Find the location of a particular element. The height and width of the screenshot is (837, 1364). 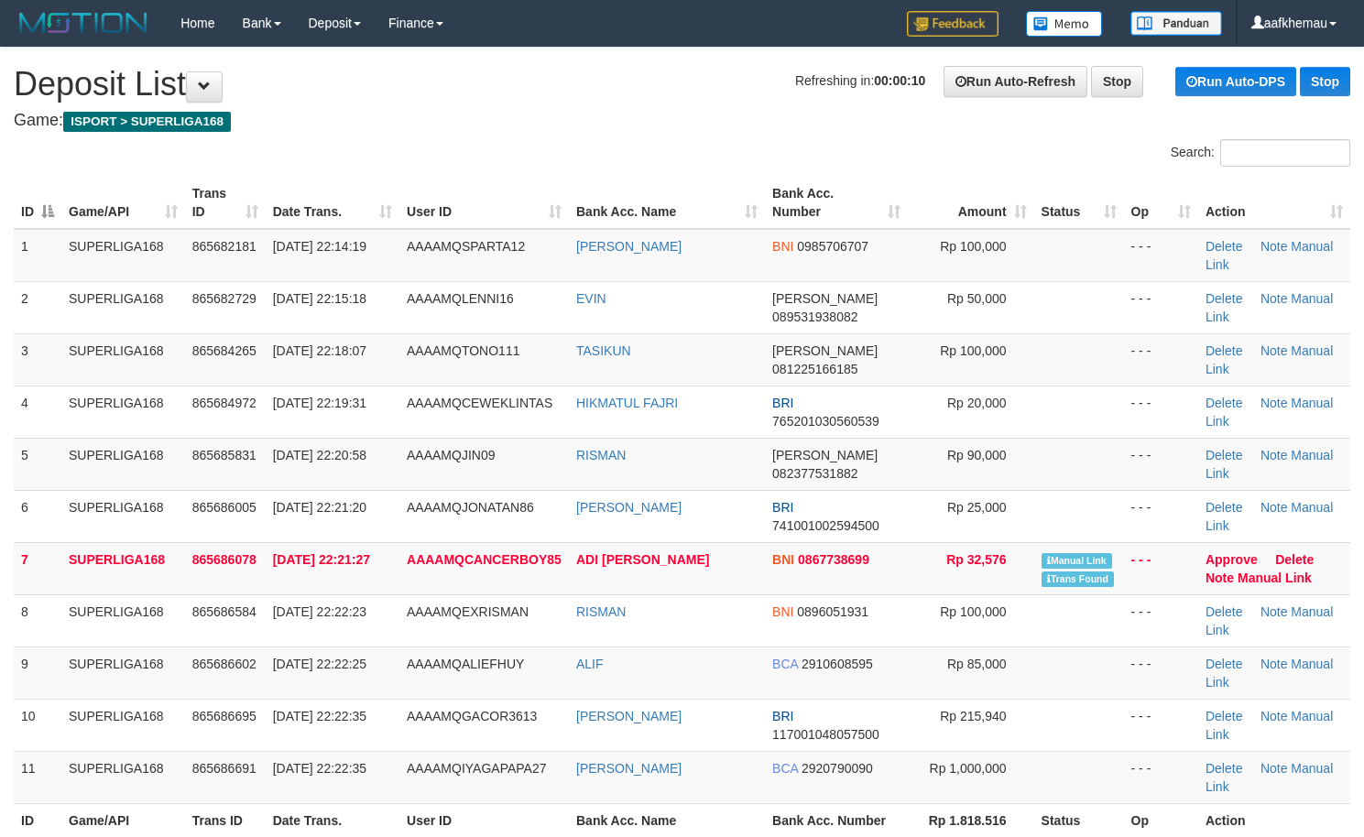

span: AAAAMQIYAGAPAPA27 is located at coordinates (476, 768).